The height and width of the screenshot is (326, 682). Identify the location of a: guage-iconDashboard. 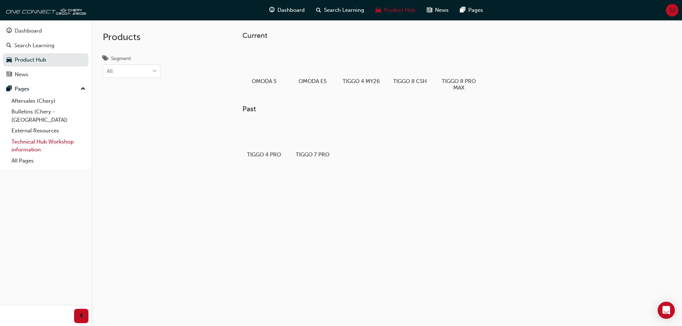
(287, 10).